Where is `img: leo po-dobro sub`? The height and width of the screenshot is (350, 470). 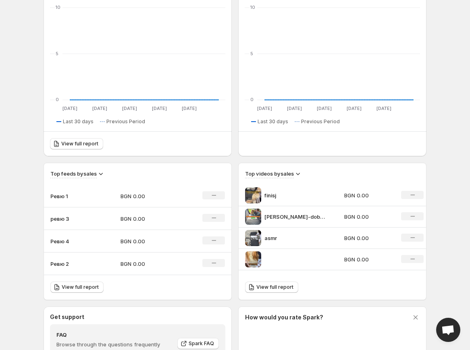
img: leo po-dobro sub is located at coordinates (253, 217).